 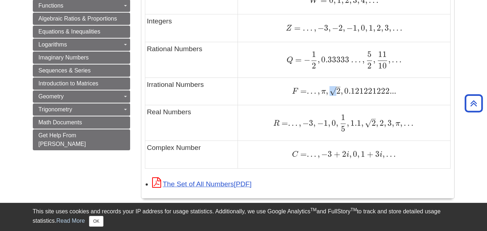 What do you see at coordinates (60, 122) in the screenshot?
I see `span: Math Documents` at bounding box center [60, 122].